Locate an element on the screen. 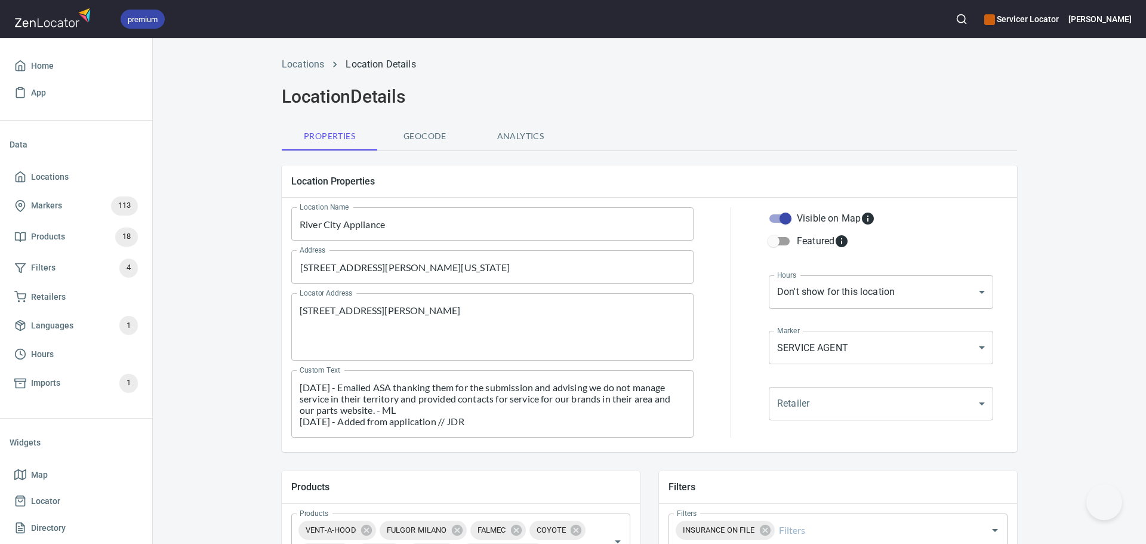 The image size is (1146, 544). span: Retailers is located at coordinates (48, 297).